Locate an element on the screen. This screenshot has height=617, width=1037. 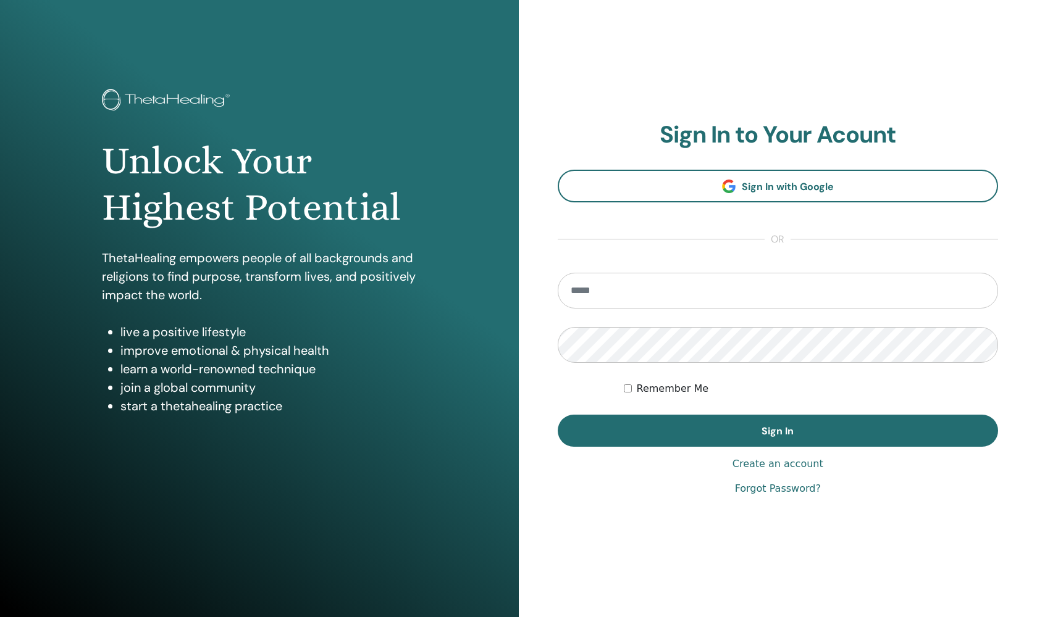
a: Forgot Password? is located at coordinates (777, 489).